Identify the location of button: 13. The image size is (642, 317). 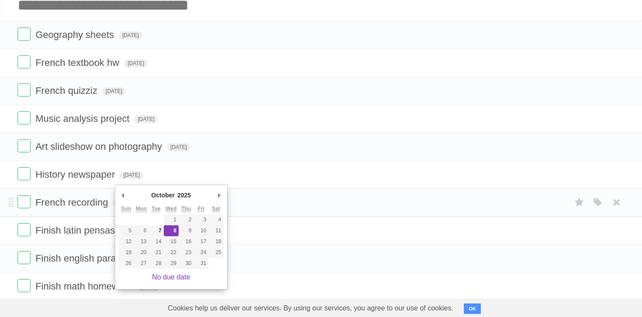
(141, 241).